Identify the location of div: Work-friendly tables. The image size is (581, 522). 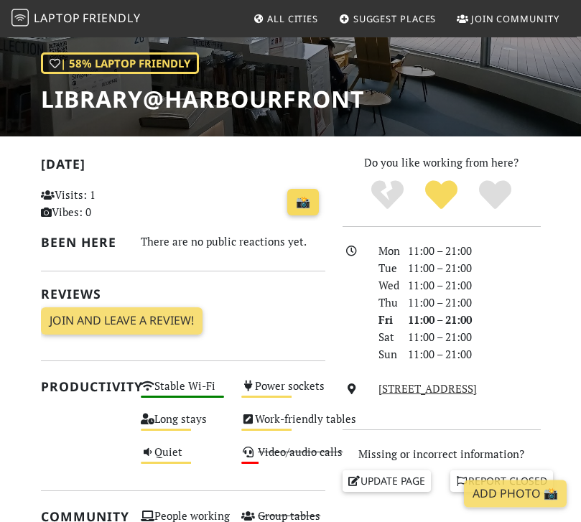
(283, 426).